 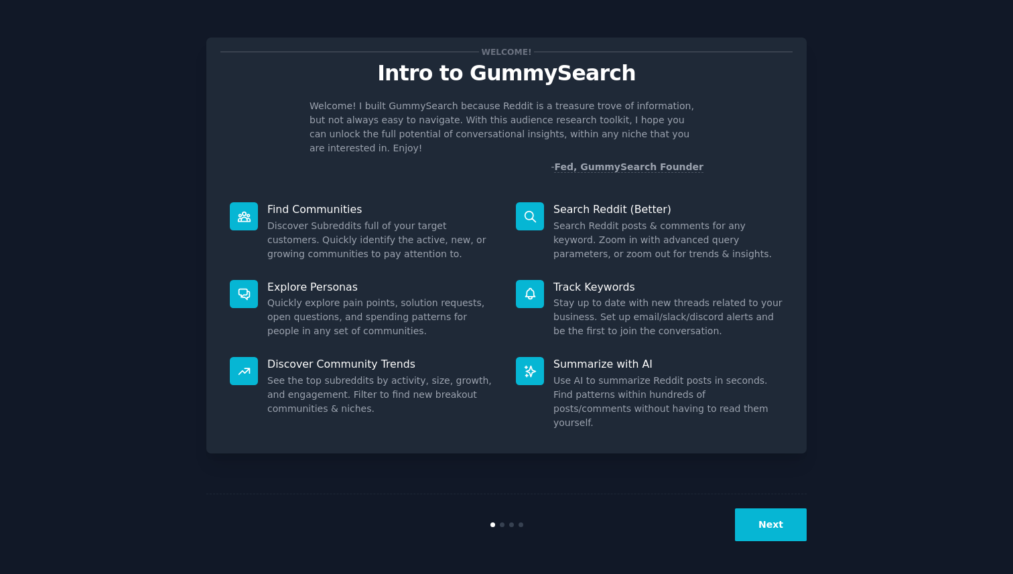 What do you see at coordinates (628, 167) in the screenshot?
I see `a: Fed, GummySearch Founder` at bounding box center [628, 167].